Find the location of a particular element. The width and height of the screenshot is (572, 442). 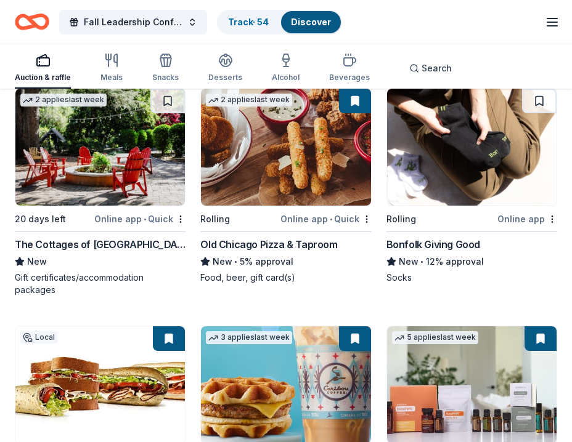

button: Beverages is located at coordinates (349, 68).